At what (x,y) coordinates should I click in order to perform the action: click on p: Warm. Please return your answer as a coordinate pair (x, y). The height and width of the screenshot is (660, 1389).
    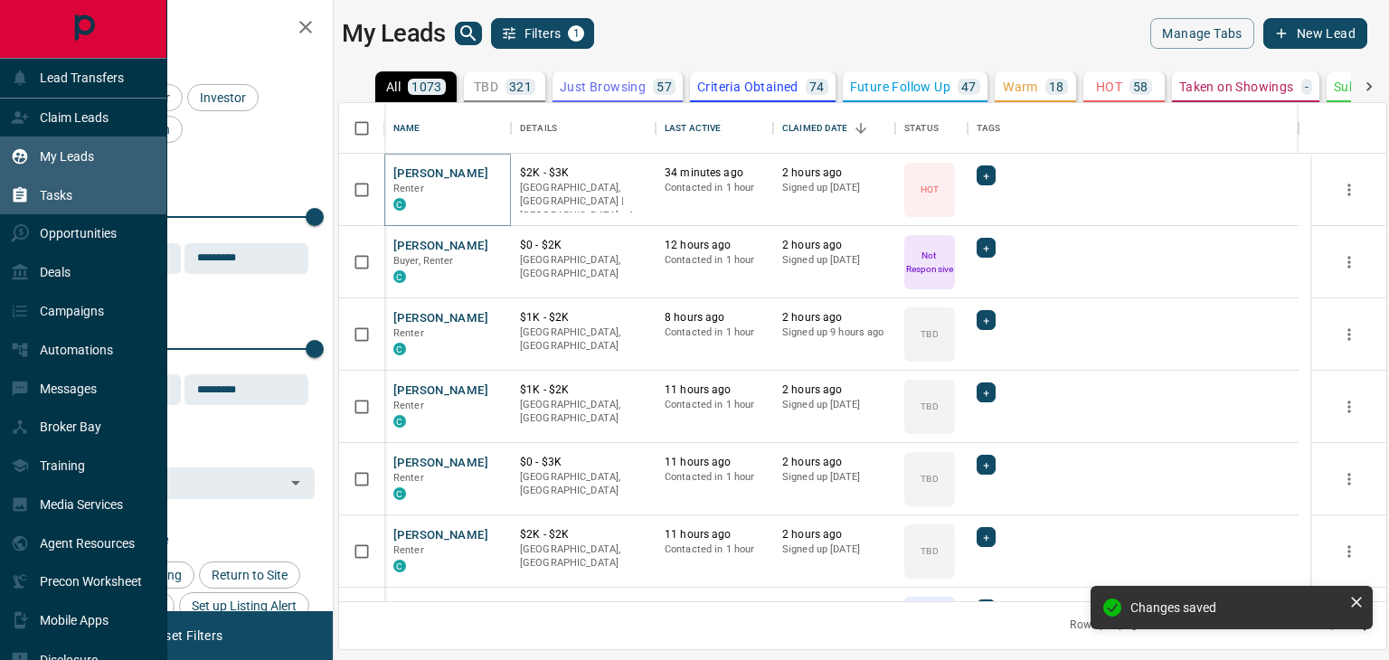
    Looking at the image, I should click on (1020, 87).